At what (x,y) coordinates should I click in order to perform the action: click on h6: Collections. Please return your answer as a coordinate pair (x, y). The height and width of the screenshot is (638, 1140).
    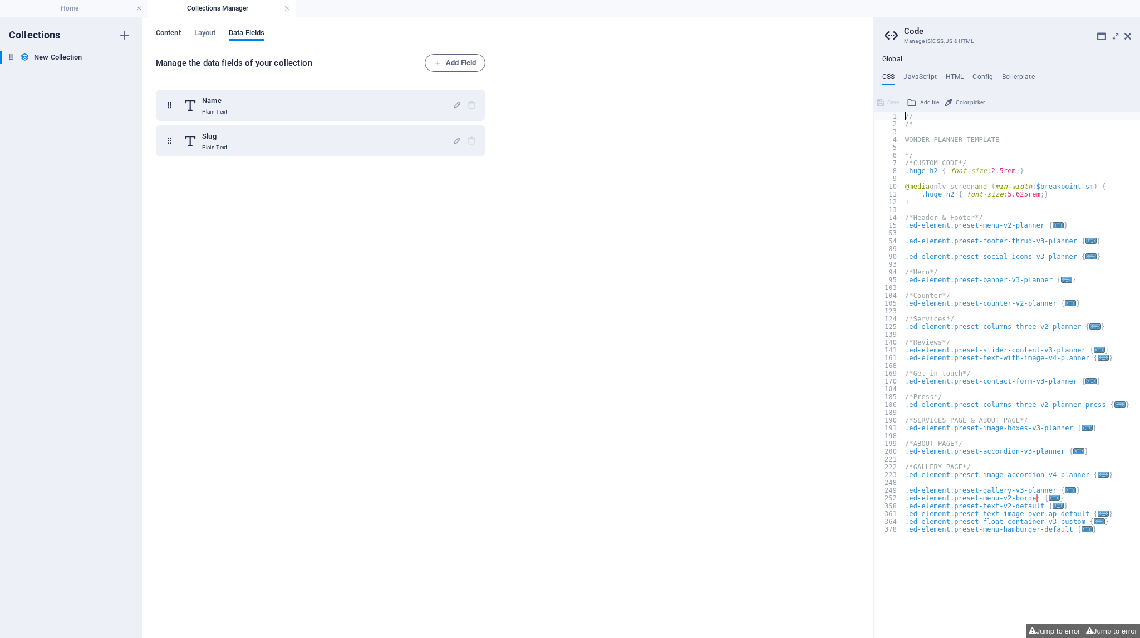
    Looking at the image, I should click on (34, 35).